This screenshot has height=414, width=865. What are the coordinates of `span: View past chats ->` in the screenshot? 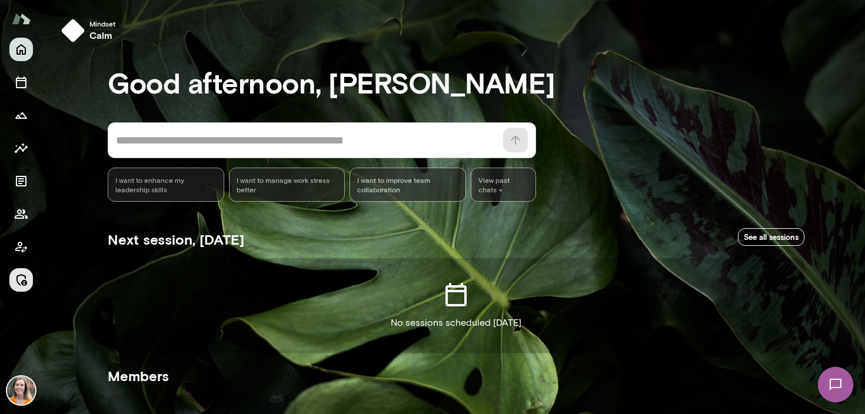 It's located at (503, 185).